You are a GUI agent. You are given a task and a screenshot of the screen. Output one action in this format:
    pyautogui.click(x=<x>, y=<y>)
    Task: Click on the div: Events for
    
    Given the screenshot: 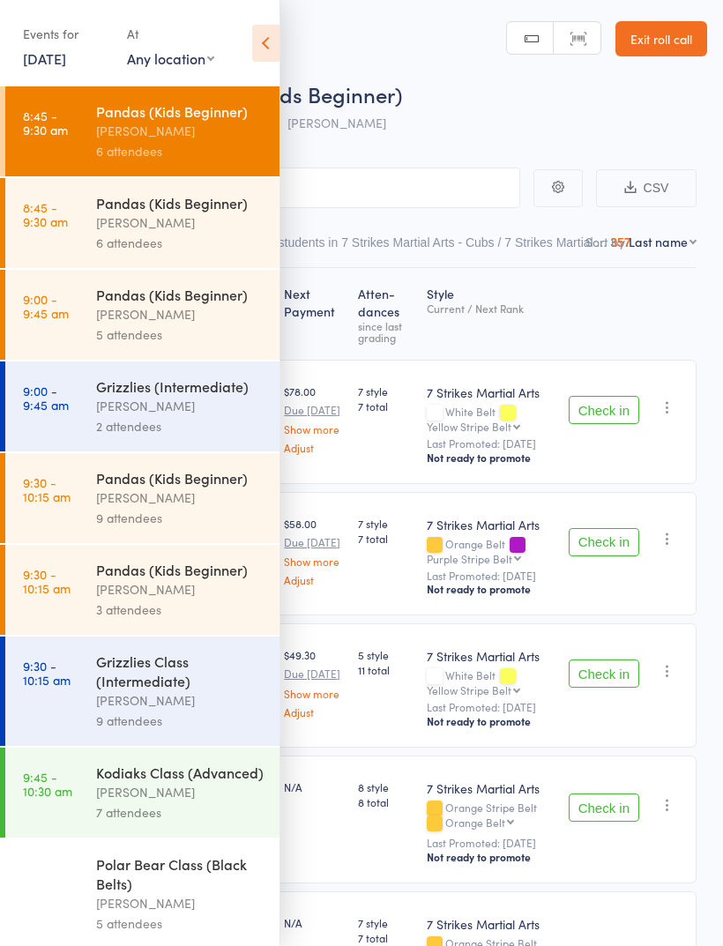 What is the action you would take?
    pyautogui.click(x=66, y=33)
    